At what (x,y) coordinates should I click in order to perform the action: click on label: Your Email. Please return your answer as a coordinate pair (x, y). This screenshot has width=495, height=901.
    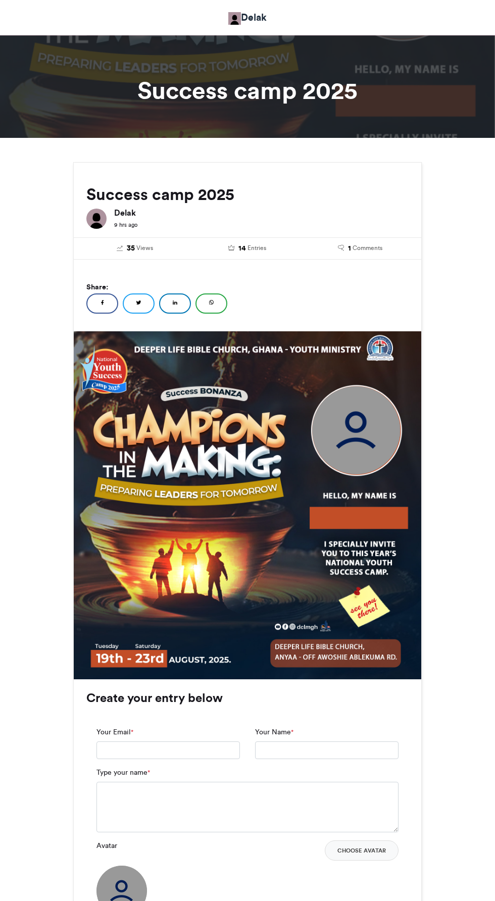
    Looking at the image, I should click on (115, 732).